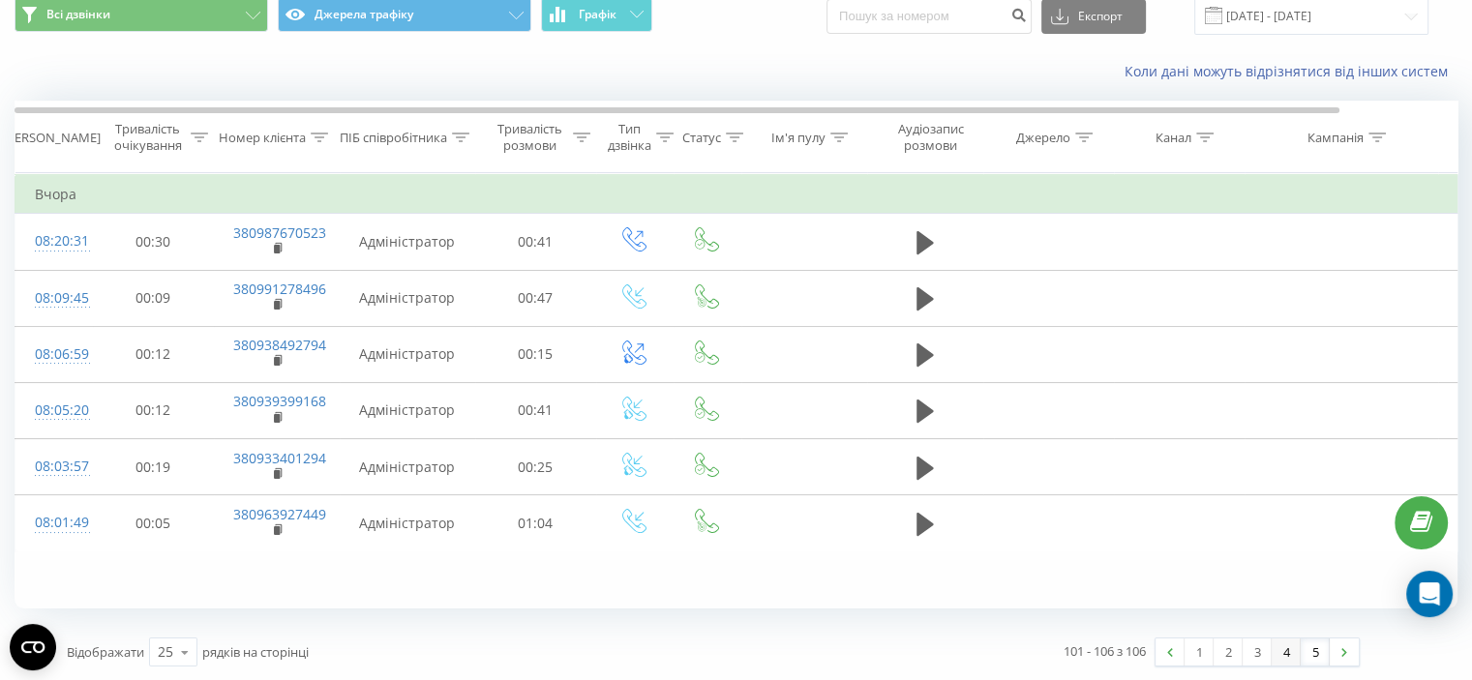  What do you see at coordinates (1257, 652) in the screenshot?
I see `a: 3` at bounding box center [1257, 652].